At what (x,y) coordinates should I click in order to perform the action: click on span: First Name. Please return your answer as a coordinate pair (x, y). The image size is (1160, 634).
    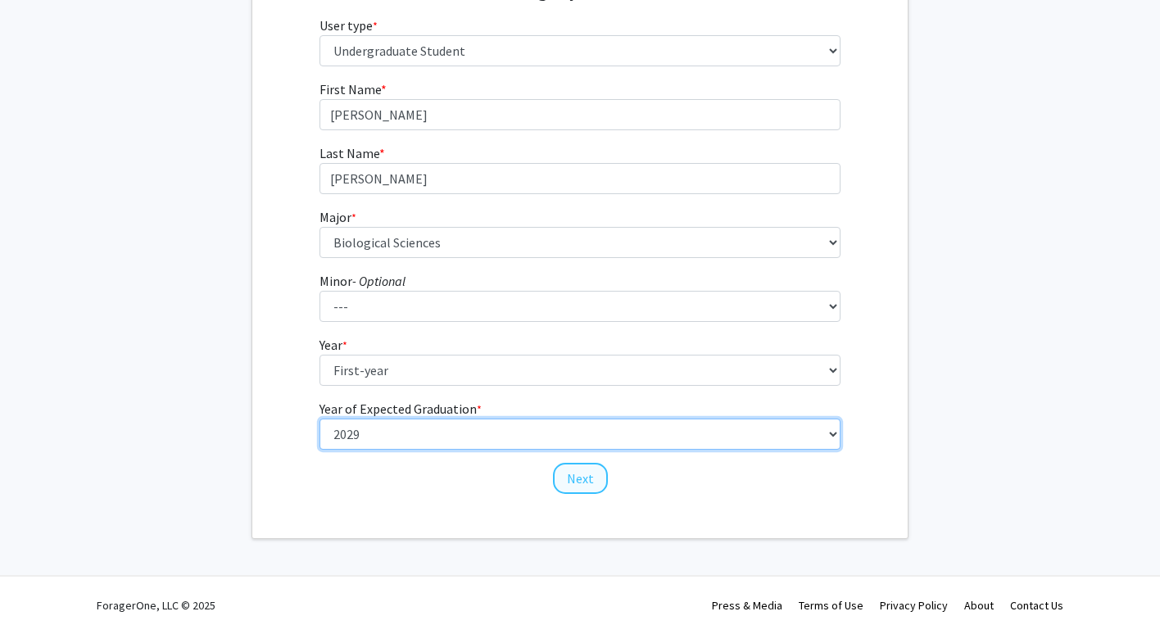
    Looking at the image, I should click on (350, 89).